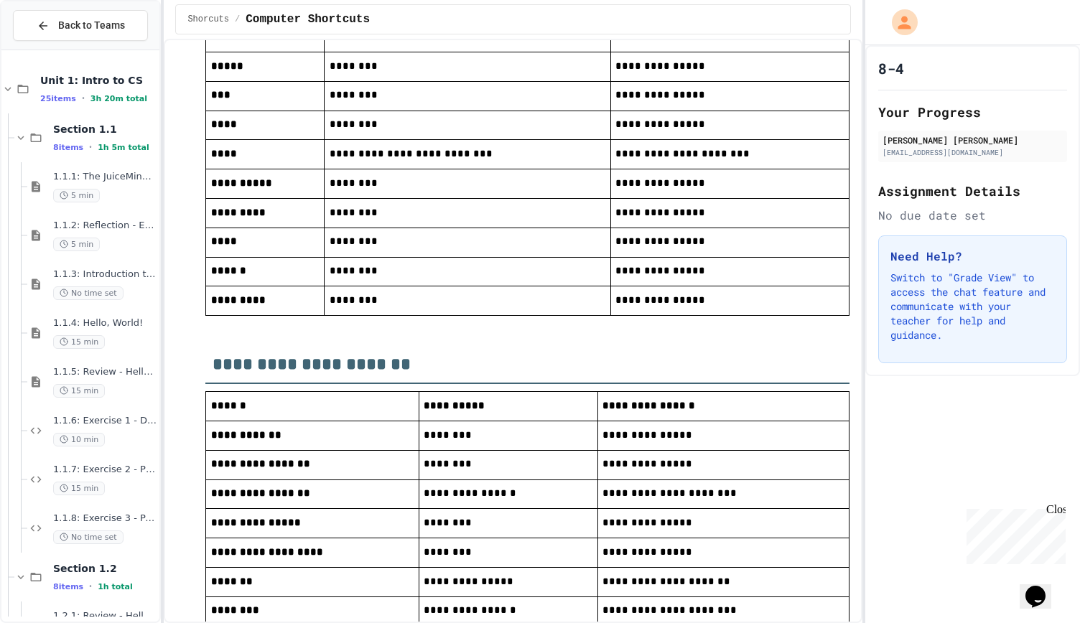 The image size is (1080, 623). What do you see at coordinates (972, 256) in the screenshot?
I see `h3: Need Help?` at bounding box center [972, 256].